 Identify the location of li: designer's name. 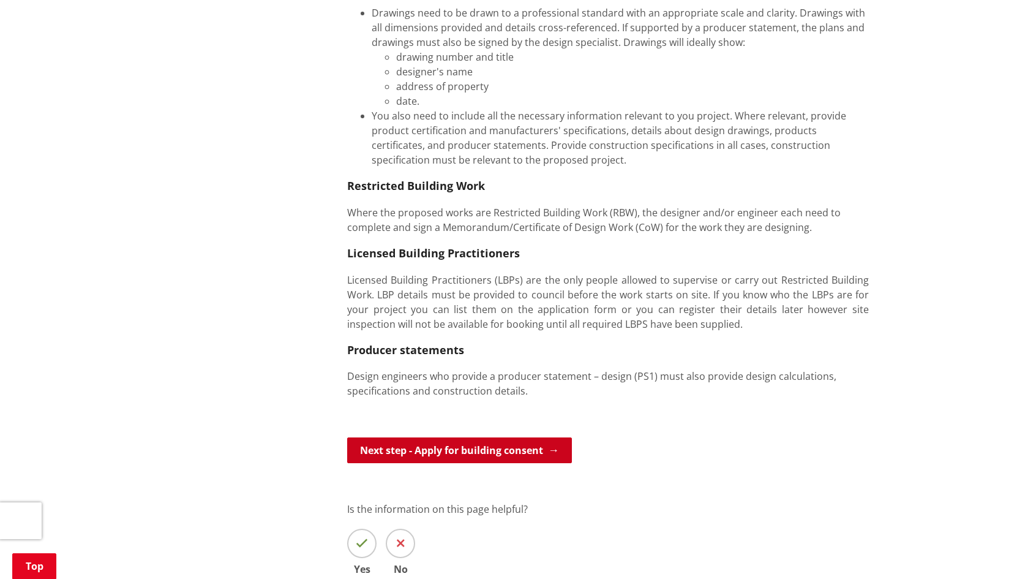
(632, 72).